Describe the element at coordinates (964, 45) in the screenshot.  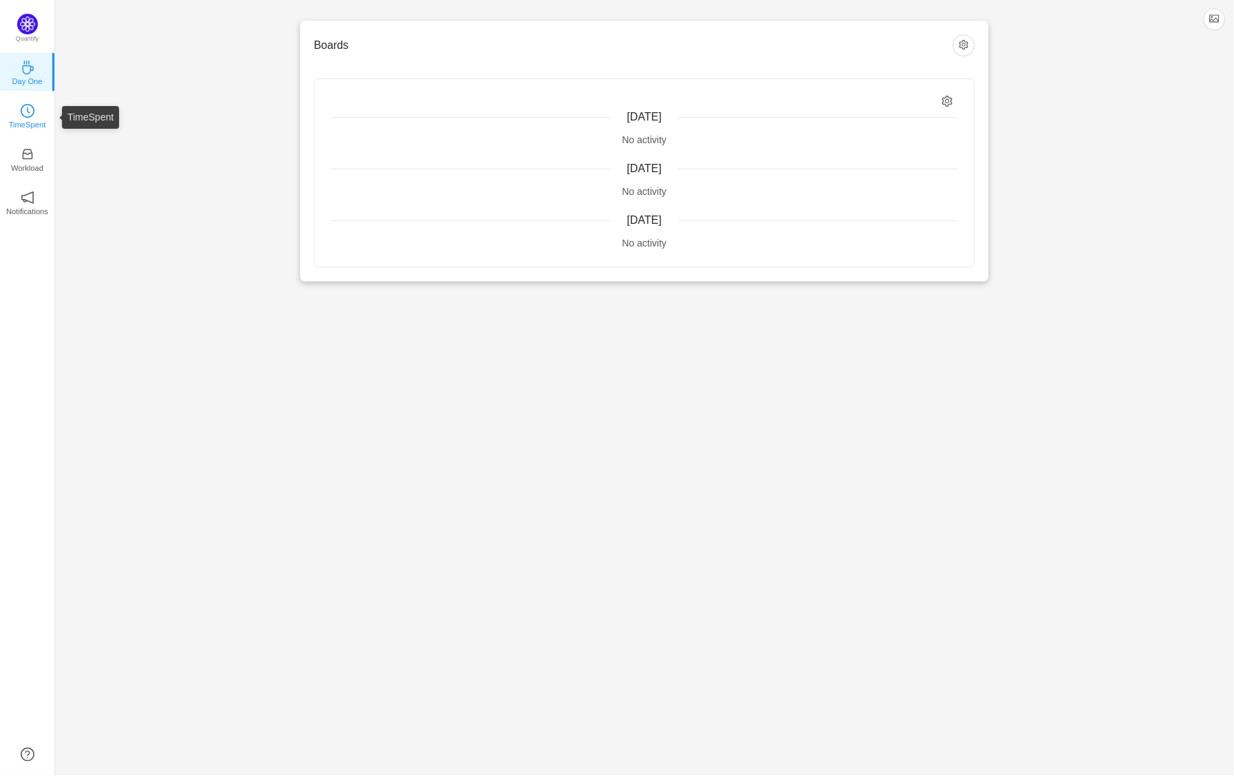
I see `button: icon: setting` at that location.